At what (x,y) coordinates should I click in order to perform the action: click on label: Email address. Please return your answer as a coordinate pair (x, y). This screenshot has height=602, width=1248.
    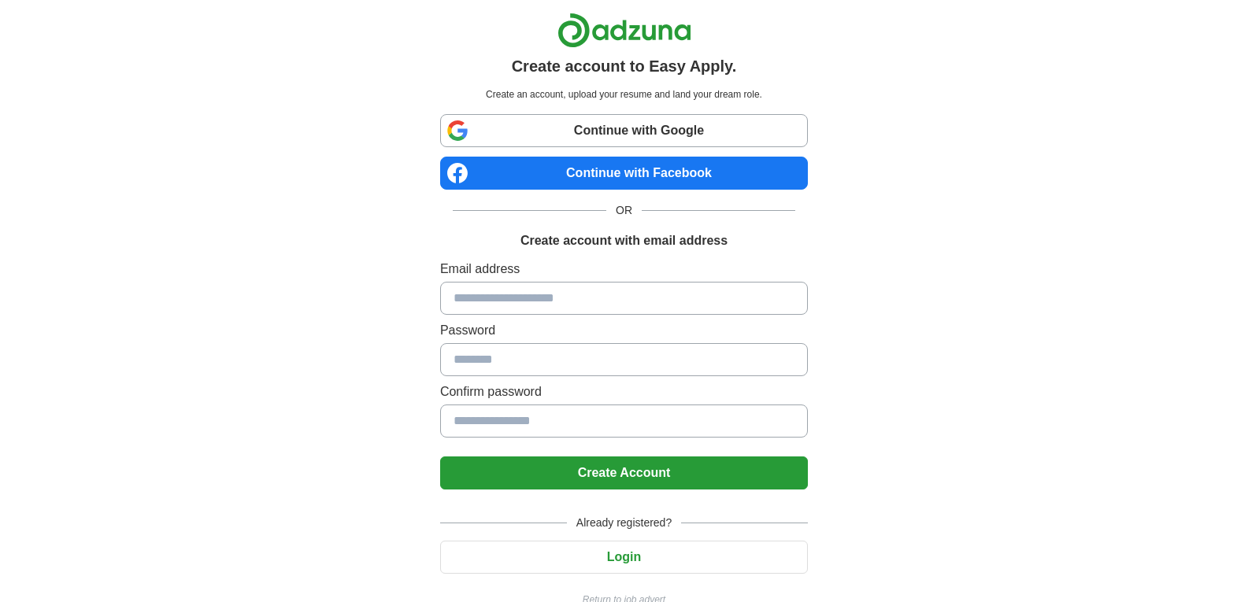
    Looking at the image, I should click on (624, 269).